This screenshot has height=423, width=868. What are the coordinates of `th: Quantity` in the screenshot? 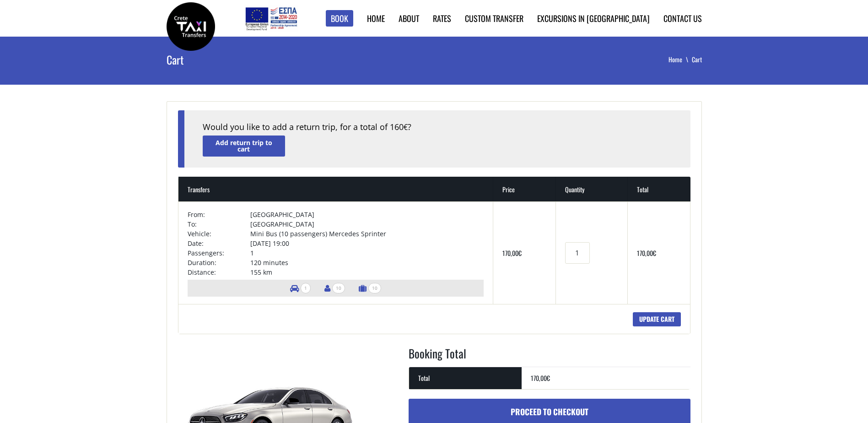 It's located at (592, 189).